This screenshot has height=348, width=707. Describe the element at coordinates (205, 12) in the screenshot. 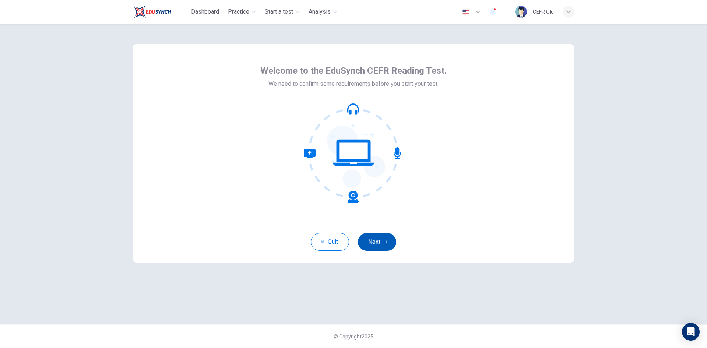

I see `span: Dashboard` at that location.